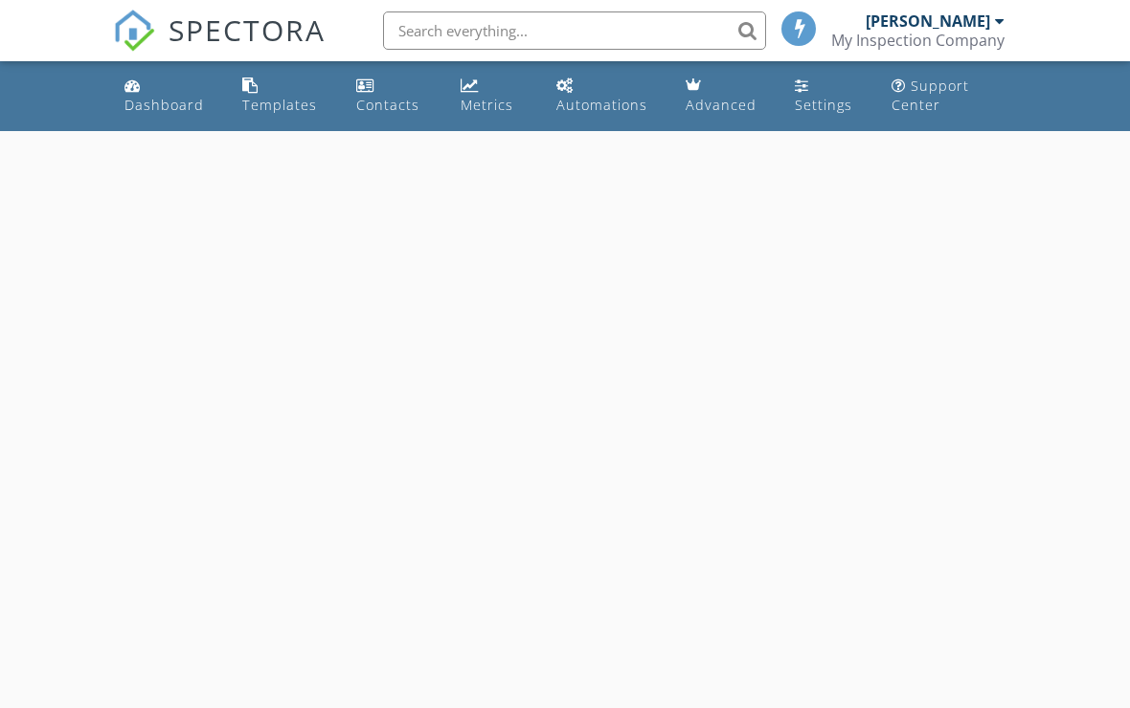 This screenshot has width=1130, height=708. What do you see at coordinates (574, 31) in the screenshot?
I see `input: Search everything...` at bounding box center [574, 31].